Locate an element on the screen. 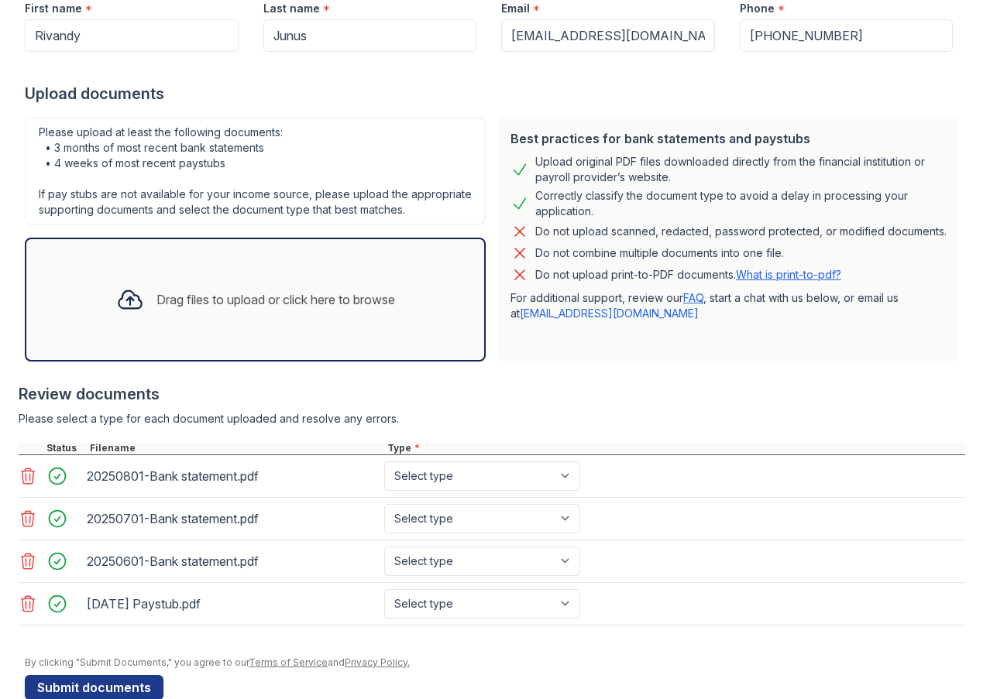 The width and height of the screenshot is (990, 699). div: Filename is located at coordinates (235, 448).